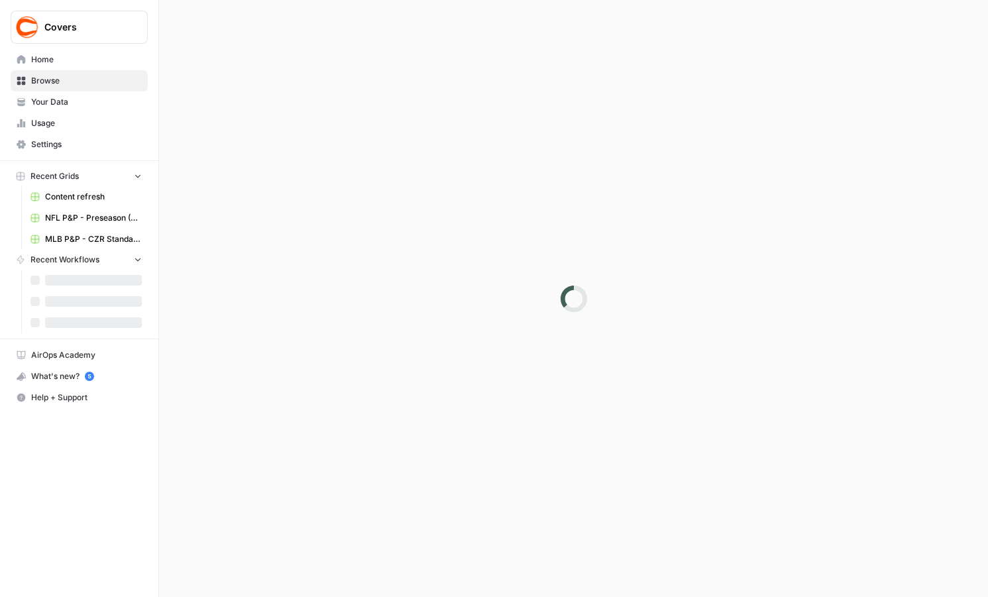 This screenshot has height=597, width=988. I want to click on span: Usage, so click(86, 123).